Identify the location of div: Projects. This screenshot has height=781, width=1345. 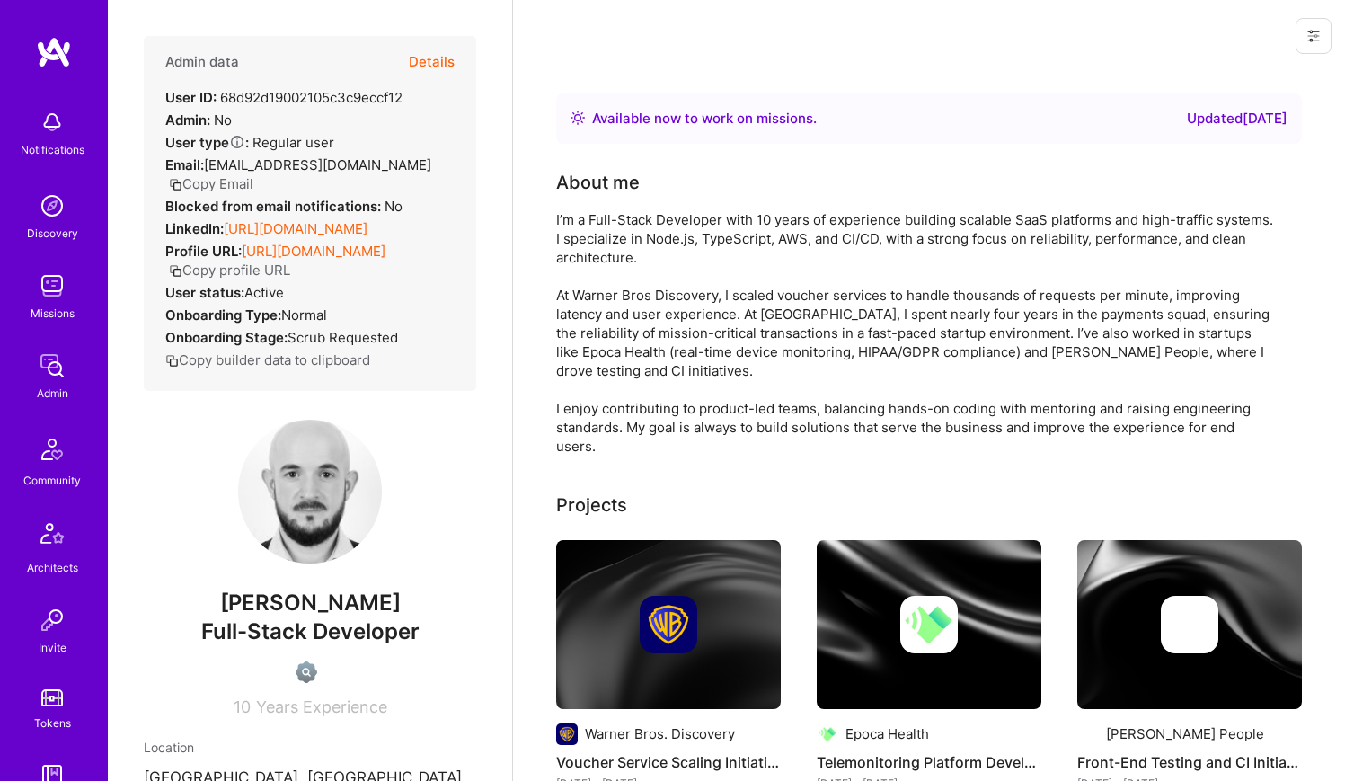
(591, 505).